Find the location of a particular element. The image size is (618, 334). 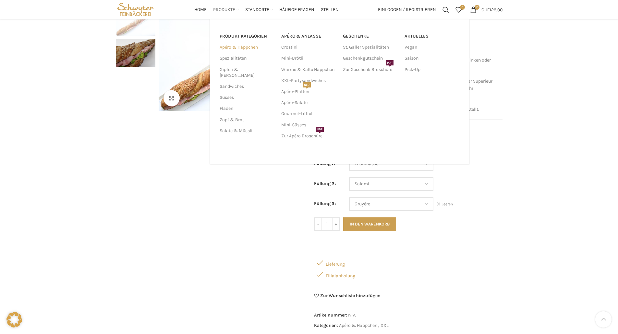

div: Meine Wunschliste is located at coordinates (458, 10).